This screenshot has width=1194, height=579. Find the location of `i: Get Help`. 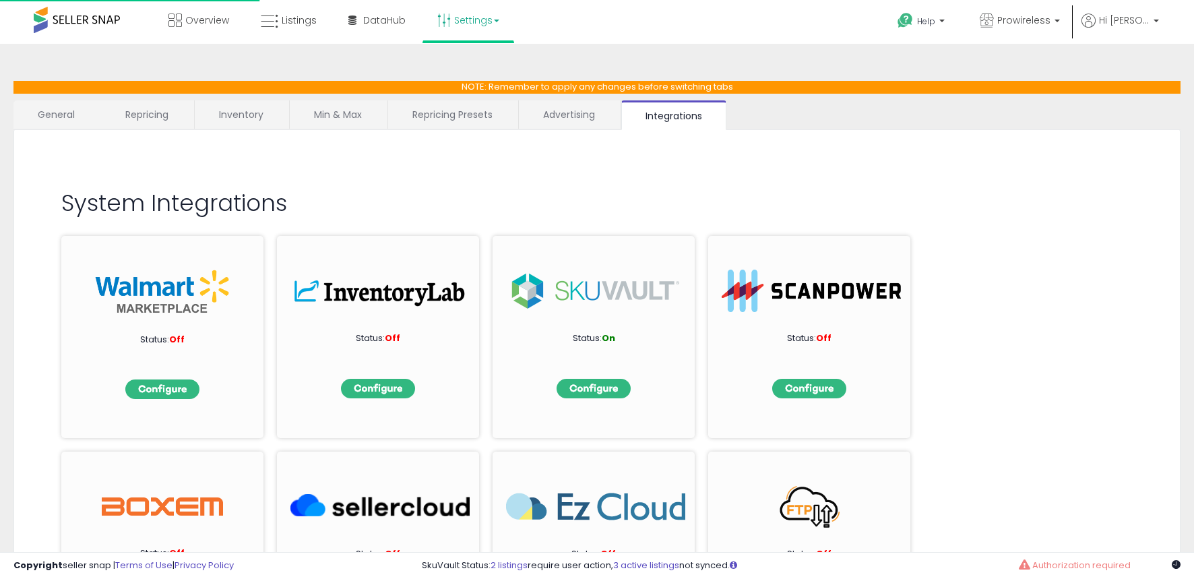

i: Get Help is located at coordinates (905, 20).